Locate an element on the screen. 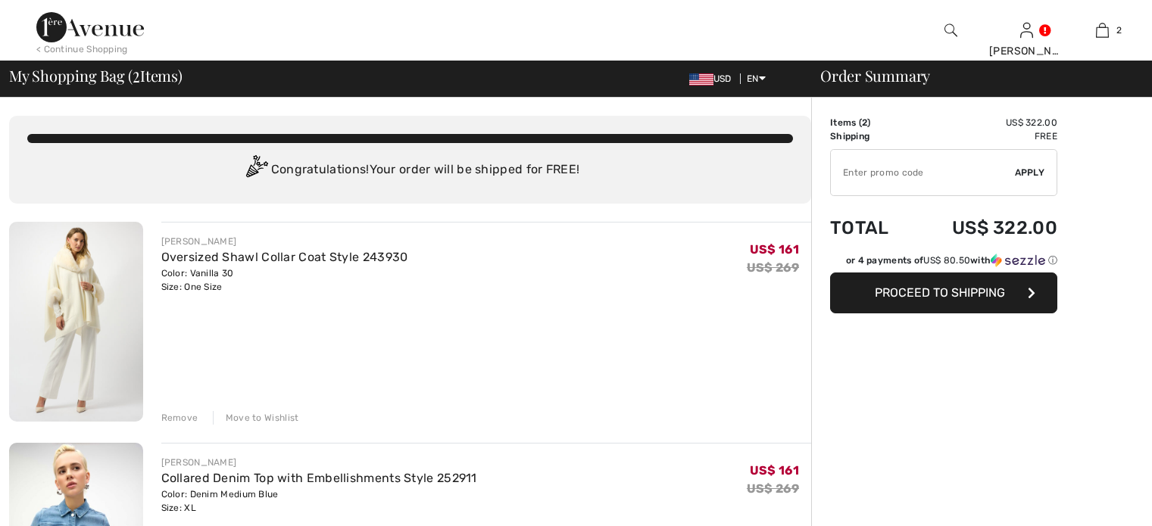 This screenshot has width=1152, height=526. img: Sezzle is located at coordinates (1018, 261).